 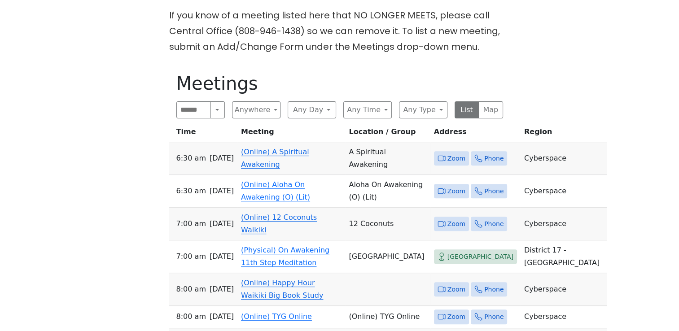 I want to click on p: If you know of a meeting listed here that NO LONGER MEETS, please call Central Office (808-946-14..., so click(x=340, y=31).